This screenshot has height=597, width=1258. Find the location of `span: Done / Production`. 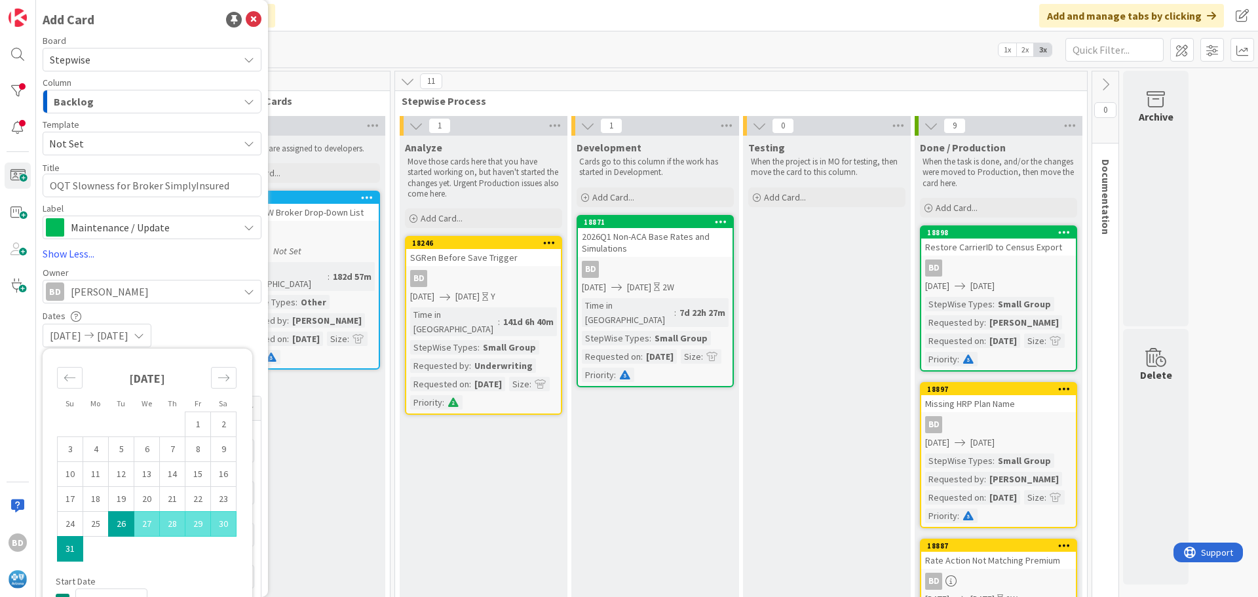

span: Done / Production is located at coordinates (962, 147).